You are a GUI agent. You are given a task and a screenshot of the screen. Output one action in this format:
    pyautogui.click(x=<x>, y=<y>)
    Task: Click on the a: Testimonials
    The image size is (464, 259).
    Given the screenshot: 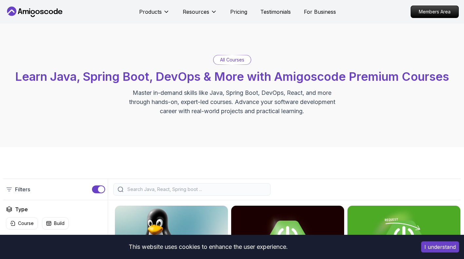 What is the action you would take?
    pyautogui.click(x=275, y=12)
    